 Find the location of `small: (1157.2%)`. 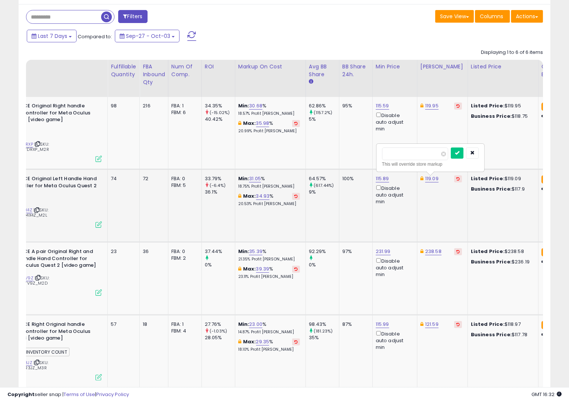

small: (1157.2%) is located at coordinates (323, 113).